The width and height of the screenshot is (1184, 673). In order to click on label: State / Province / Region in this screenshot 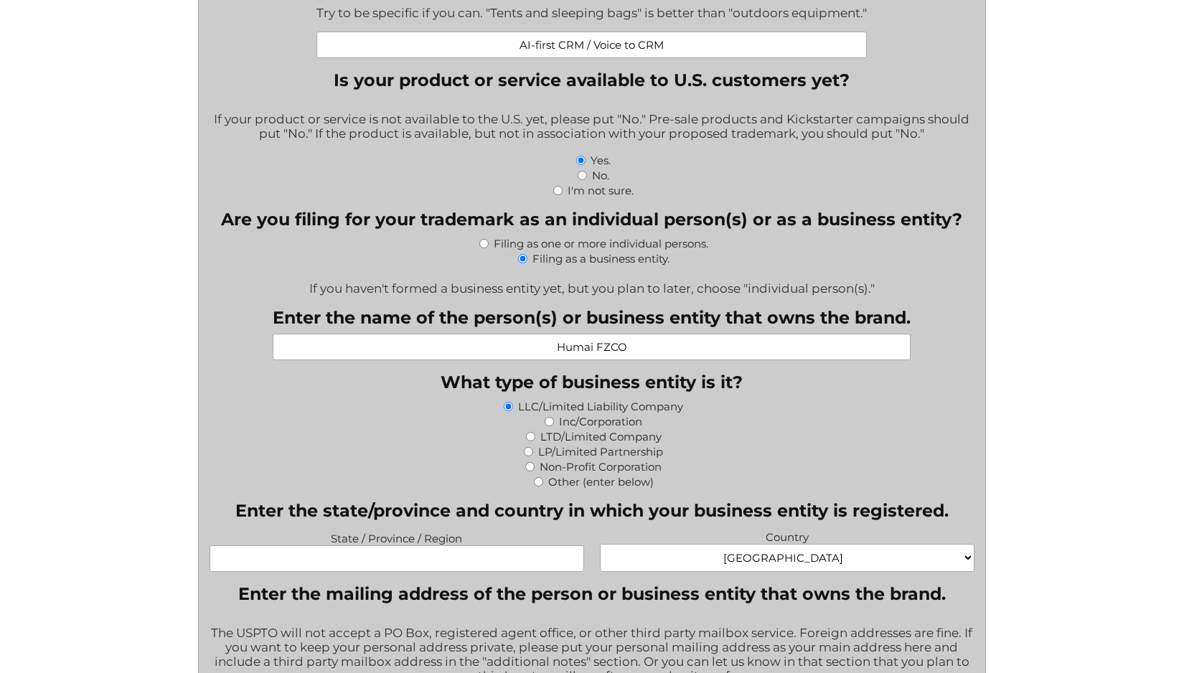, I will do `click(397, 537)`.